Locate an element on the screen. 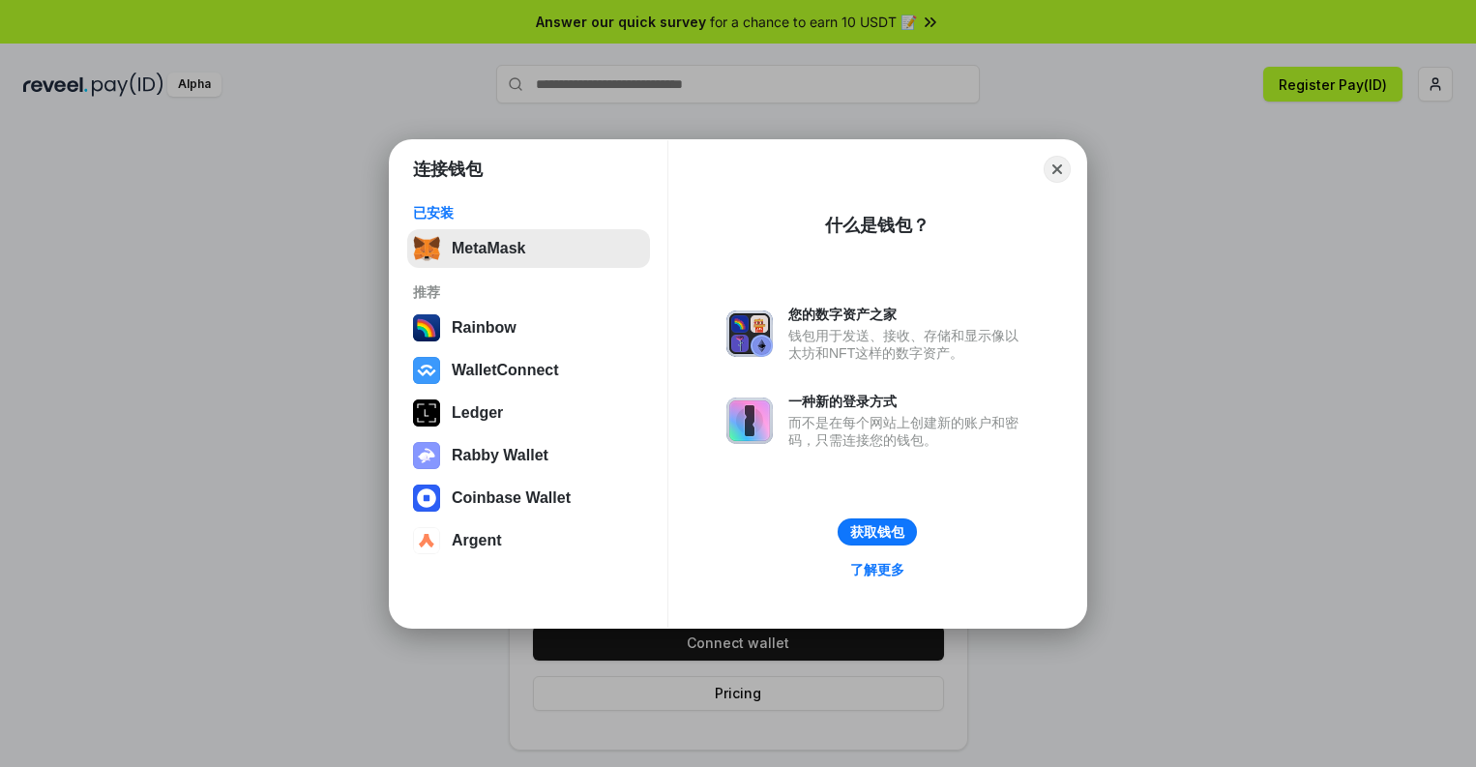 The width and height of the screenshot is (1476, 767). div: 钱包用于发送、接收、存储和显示像以太坊和NFT这样的数字资产。 is located at coordinates (908, 344).